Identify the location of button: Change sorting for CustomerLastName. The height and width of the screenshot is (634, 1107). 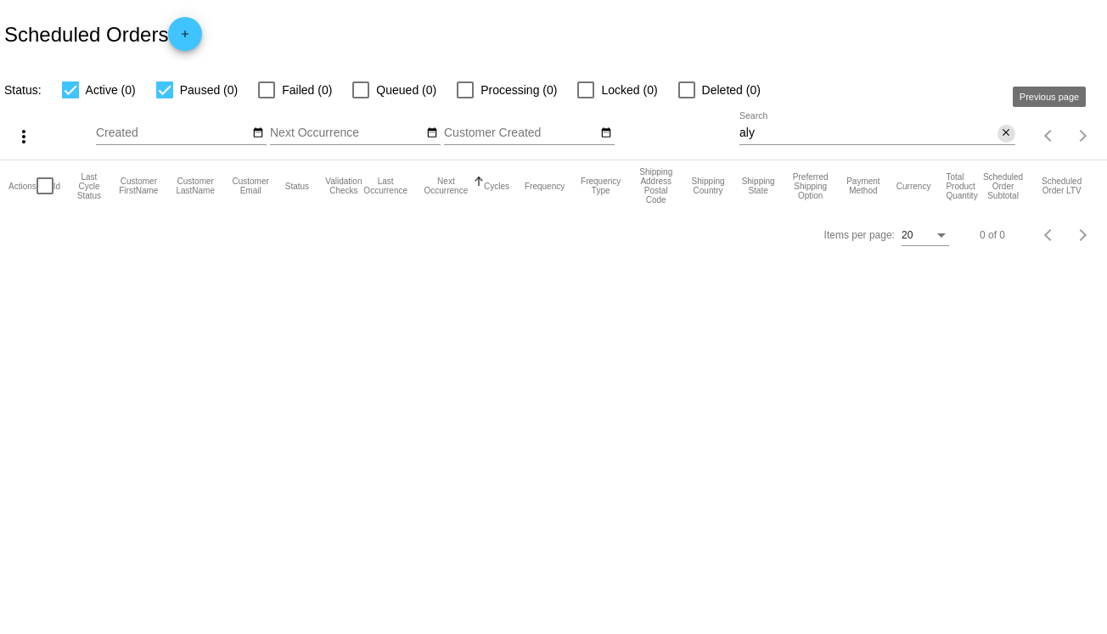
(195, 186).